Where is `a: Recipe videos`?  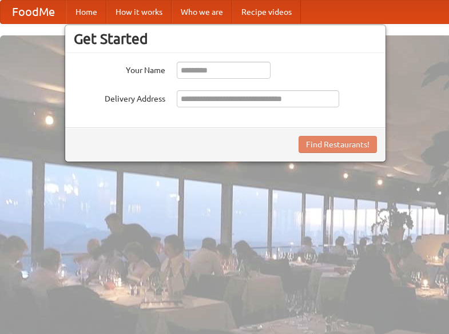 a: Recipe videos is located at coordinates (266, 12).